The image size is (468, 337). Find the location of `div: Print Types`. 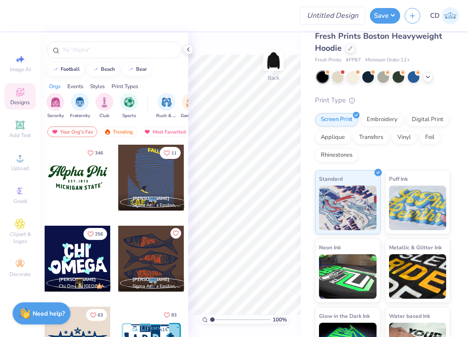

div: Print Types is located at coordinates (125, 86).